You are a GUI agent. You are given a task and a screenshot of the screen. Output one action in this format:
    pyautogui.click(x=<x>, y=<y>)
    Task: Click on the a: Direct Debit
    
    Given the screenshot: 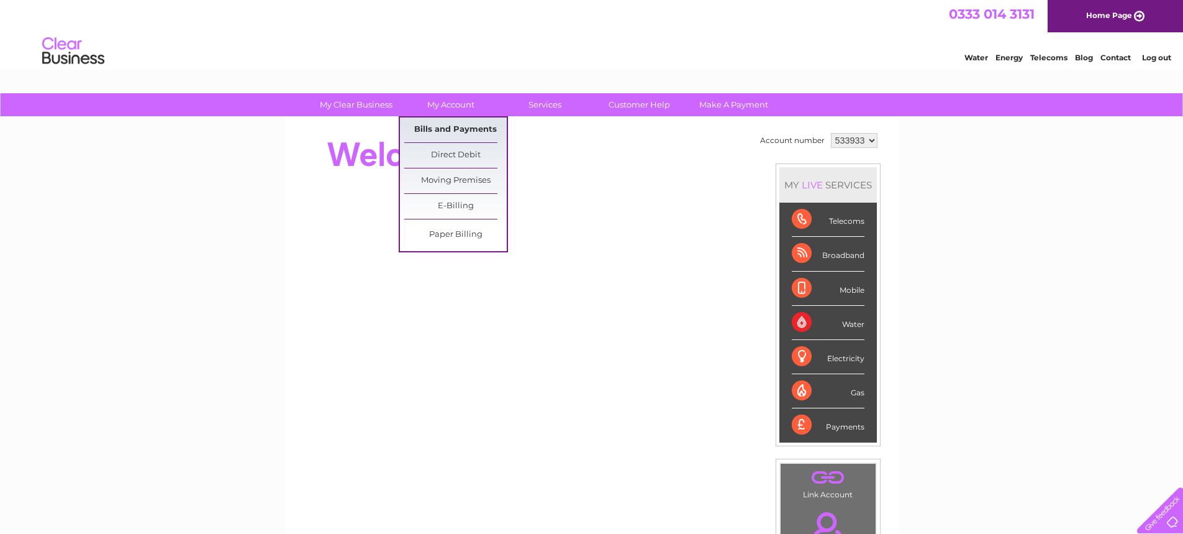 What is the action you would take?
    pyautogui.click(x=455, y=155)
    